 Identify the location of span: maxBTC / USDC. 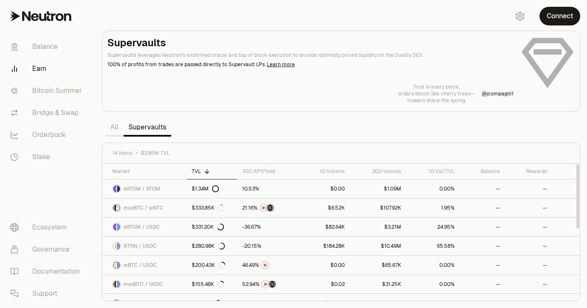
(143, 284).